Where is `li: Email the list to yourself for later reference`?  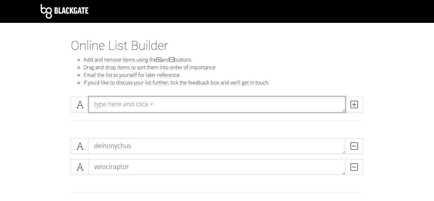 li: Email the list to yourself for later reference is located at coordinates (223, 75).